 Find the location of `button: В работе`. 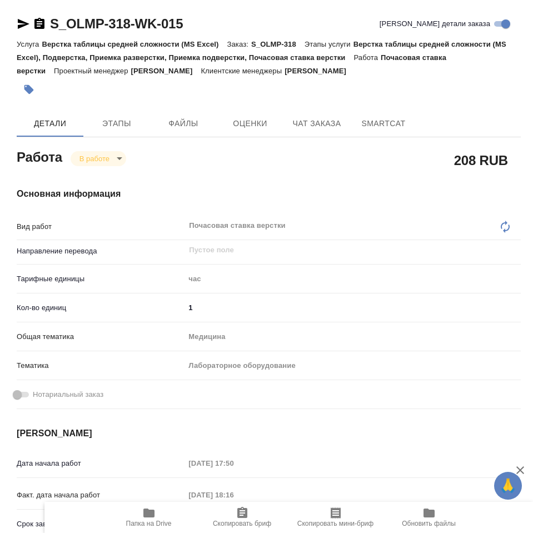

button: В работе is located at coordinates (94, 158).